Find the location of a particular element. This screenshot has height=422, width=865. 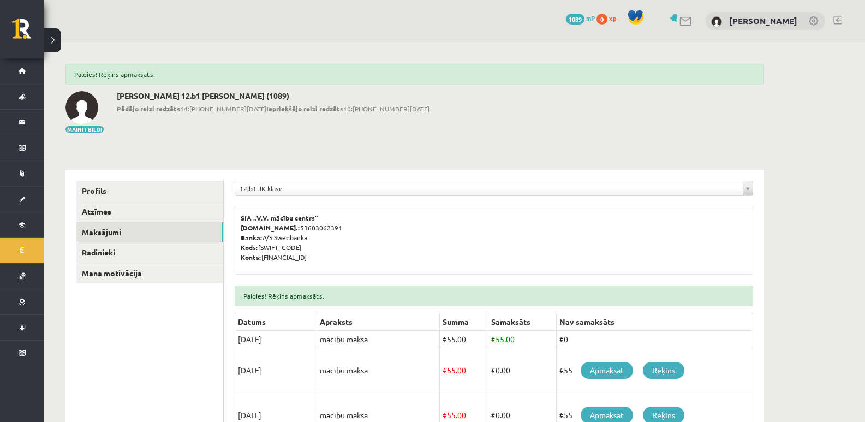

b: Iepriekšējo reizi redzēts is located at coordinates (304, 109).